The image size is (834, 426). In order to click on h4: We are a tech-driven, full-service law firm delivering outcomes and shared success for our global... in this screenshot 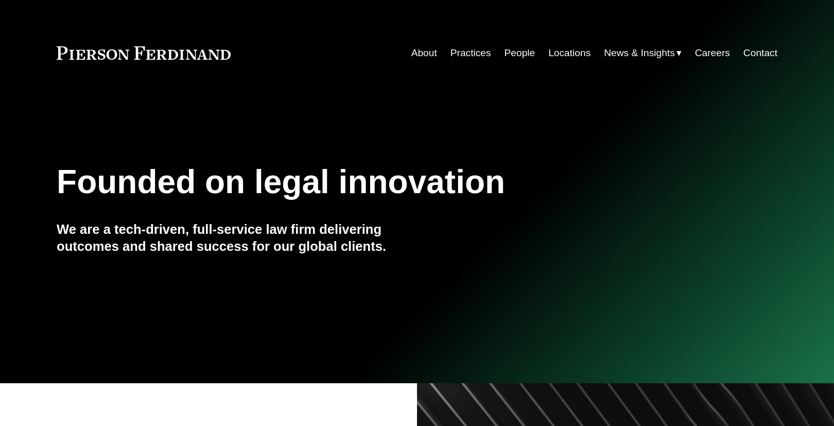, I will do `click(237, 237)`.